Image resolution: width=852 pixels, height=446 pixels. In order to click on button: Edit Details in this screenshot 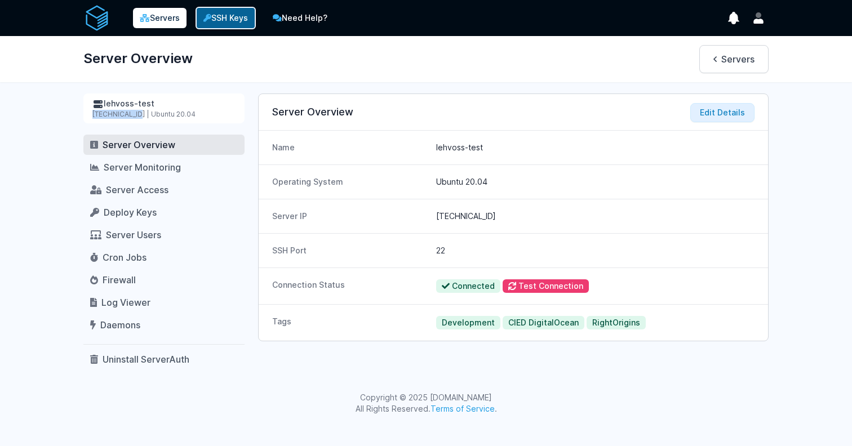, I will do `click(722, 113)`.